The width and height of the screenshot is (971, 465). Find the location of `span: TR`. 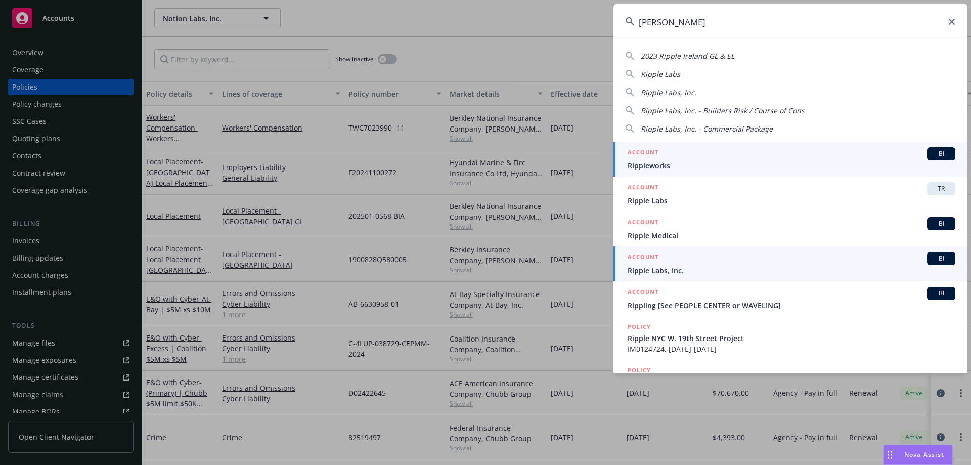

span: TR is located at coordinates (941, 189).